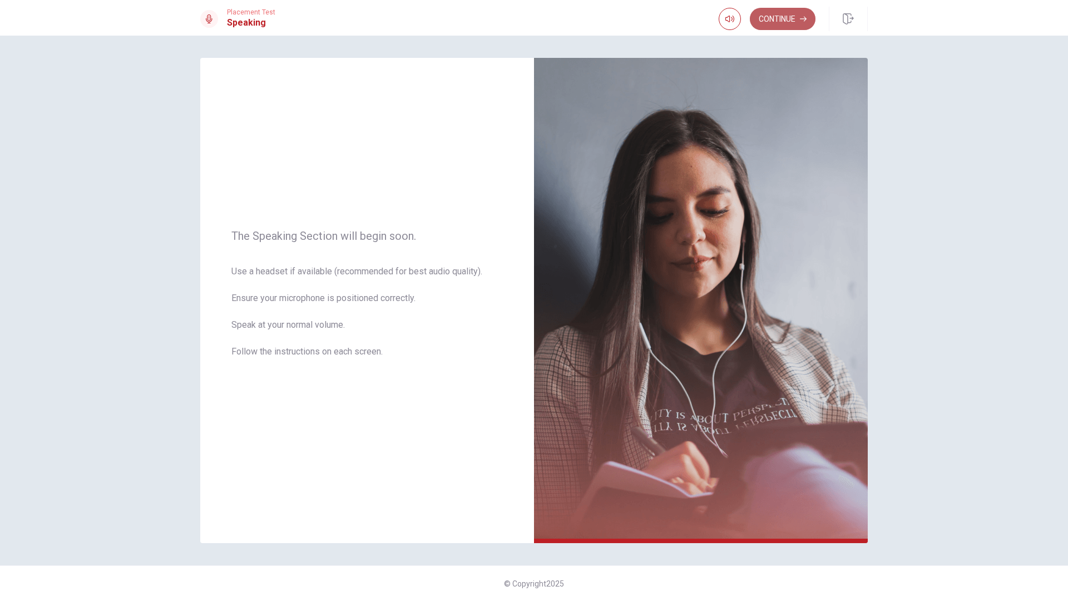 The width and height of the screenshot is (1068, 601). What do you see at coordinates (251, 12) in the screenshot?
I see `span: Placement Test` at bounding box center [251, 12].